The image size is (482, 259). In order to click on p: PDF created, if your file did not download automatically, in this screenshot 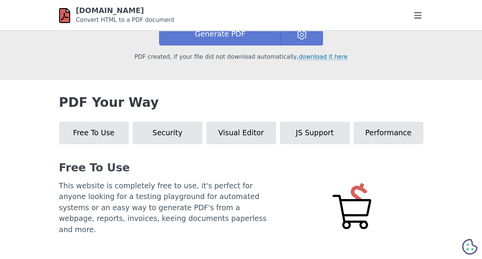, I will do `click(241, 57)`.